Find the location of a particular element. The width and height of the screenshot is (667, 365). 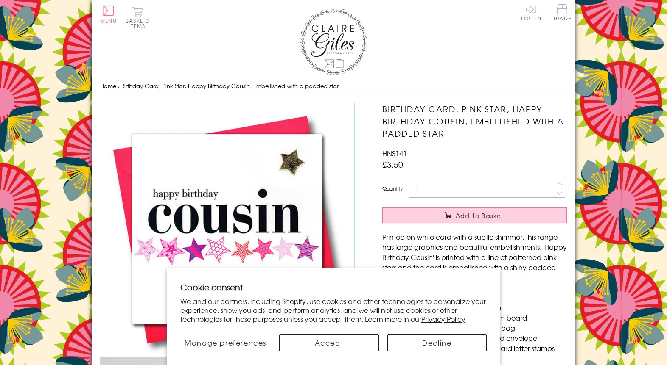

a: Log In is located at coordinates (531, 12).